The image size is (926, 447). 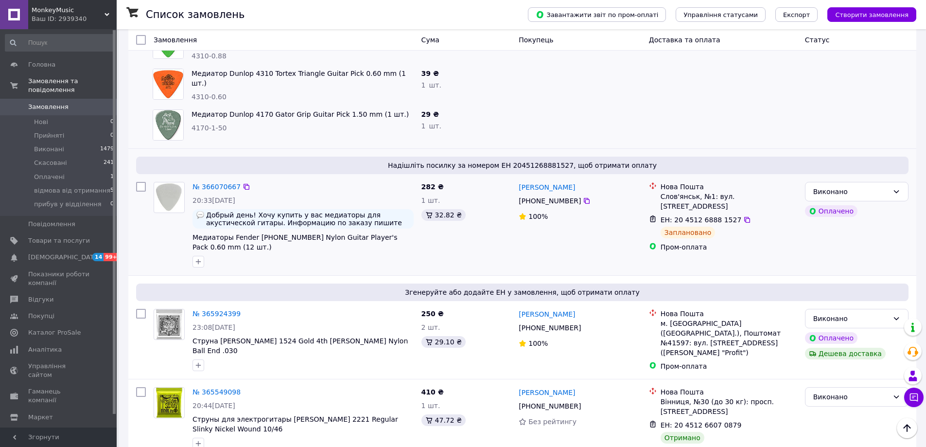 What do you see at coordinates (111, 257) in the screenshot?
I see `span: 99+` at bounding box center [111, 257].